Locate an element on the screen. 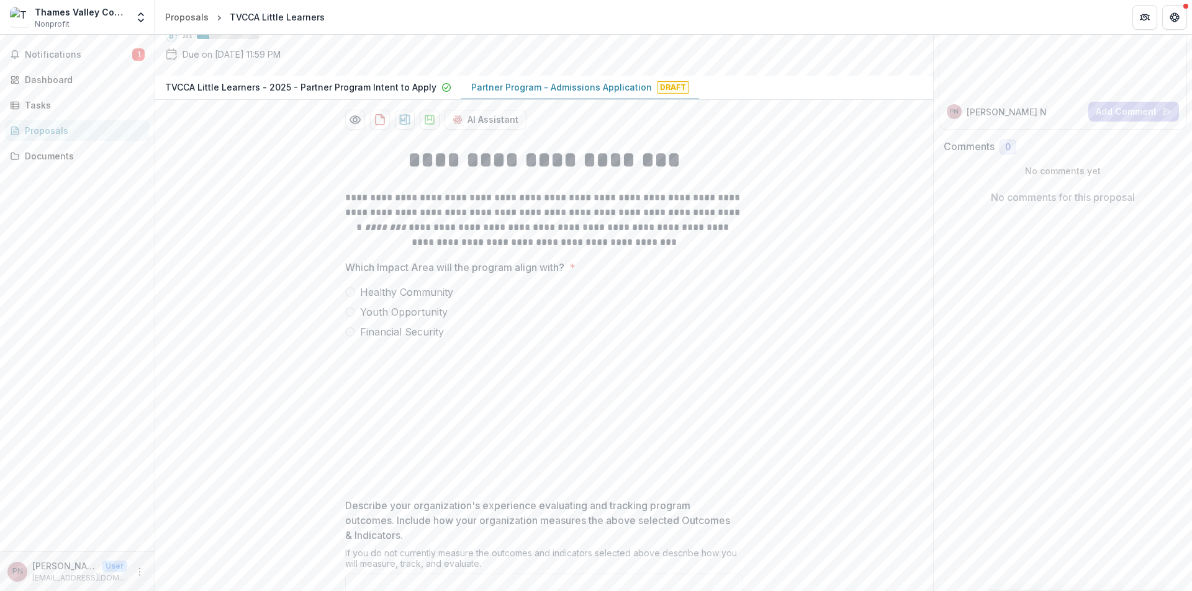 The height and width of the screenshot is (591, 1192). button: Partners is located at coordinates (1144, 17).